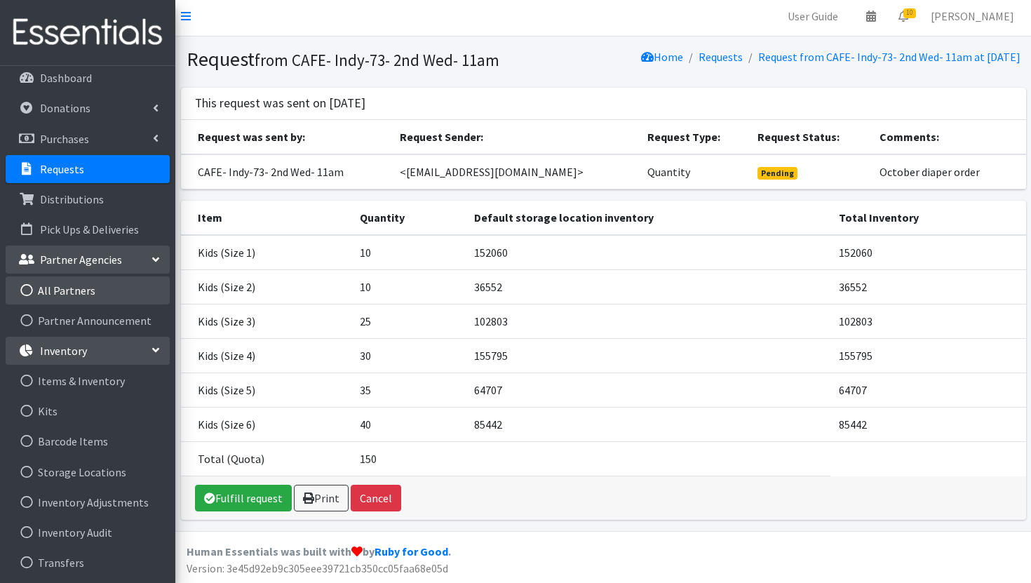 This screenshot has width=1031, height=583. Describe the element at coordinates (88, 532) in the screenshot. I see `a: Inventory Audit` at that location.